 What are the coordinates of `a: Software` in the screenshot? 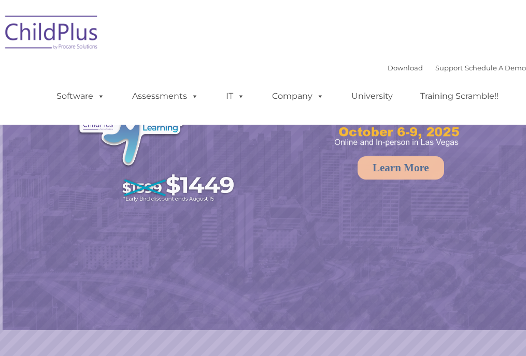 It's located at (80, 96).